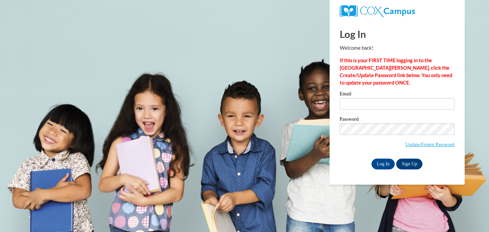 The width and height of the screenshot is (489, 232). Describe the element at coordinates (397, 48) in the screenshot. I see `p: Welcome back!` at that location.